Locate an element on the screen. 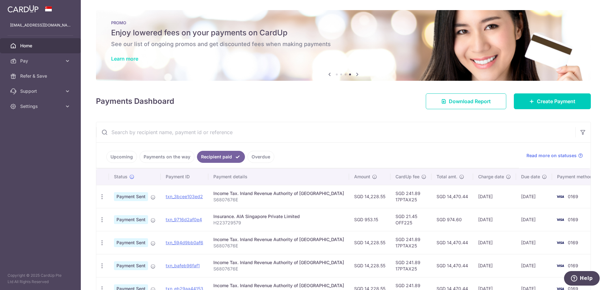 The width and height of the screenshot is (606, 290). span: Total amt. is located at coordinates (447, 177).